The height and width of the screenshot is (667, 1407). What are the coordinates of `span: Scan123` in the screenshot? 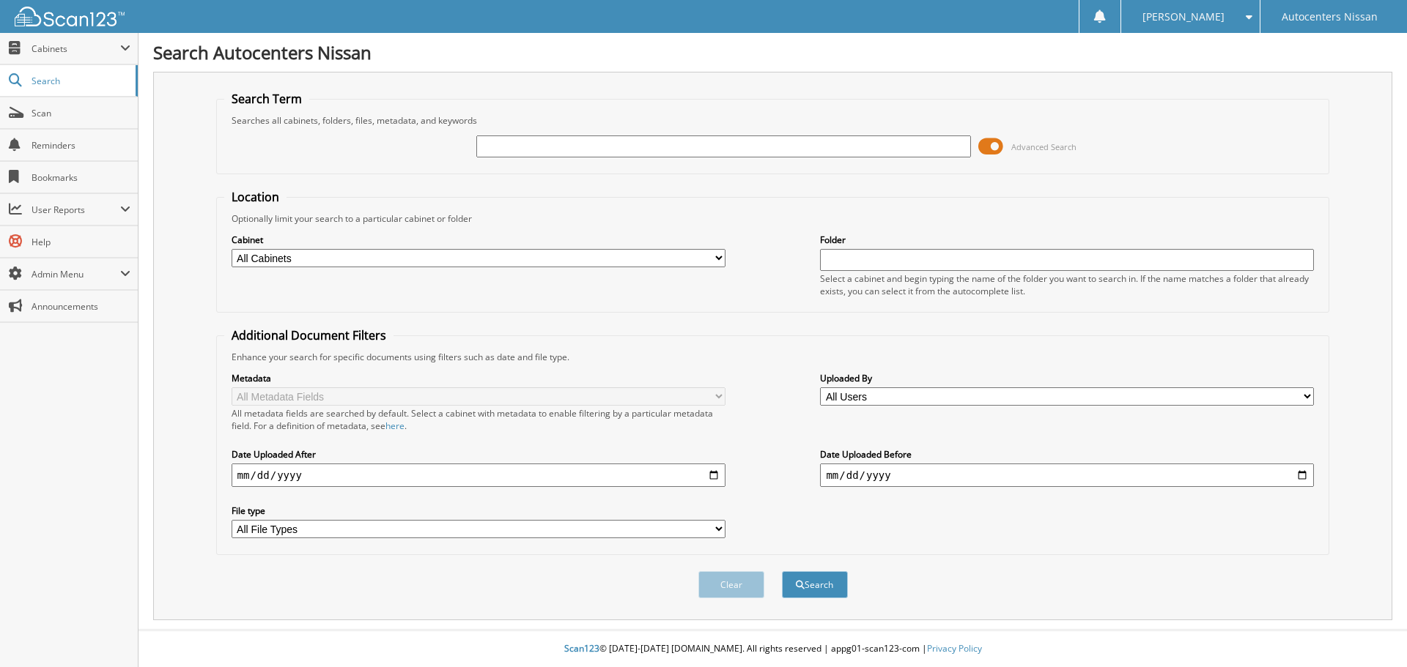 It's located at (582, 648).